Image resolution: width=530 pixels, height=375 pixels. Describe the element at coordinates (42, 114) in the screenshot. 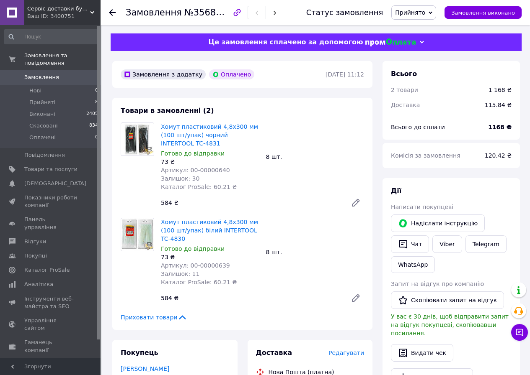

I see `span: Виконані` at that location.